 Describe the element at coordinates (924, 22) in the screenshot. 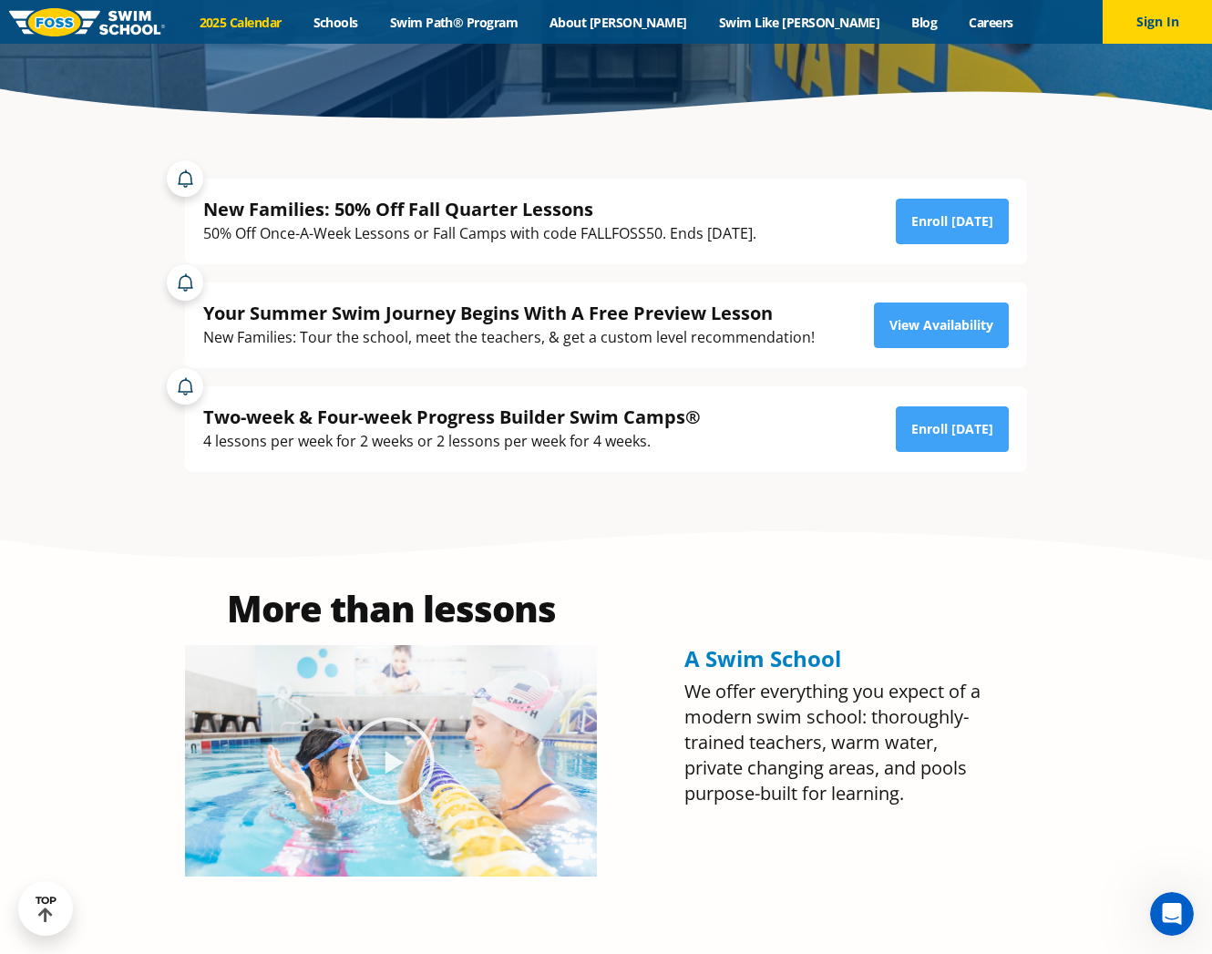

I see `a: Blog` at that location.